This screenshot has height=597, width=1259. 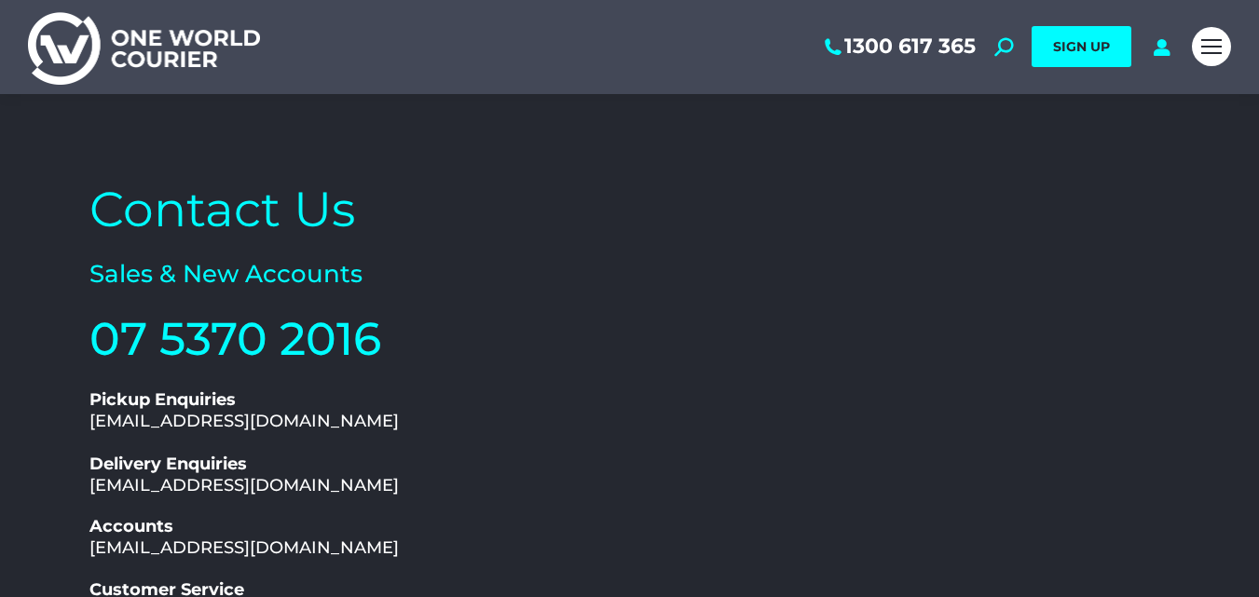 What do you see at coordinates (168, 464) in the screenshot?
I see `b: Delivery Enquiries` at bounding box center [168, 464].